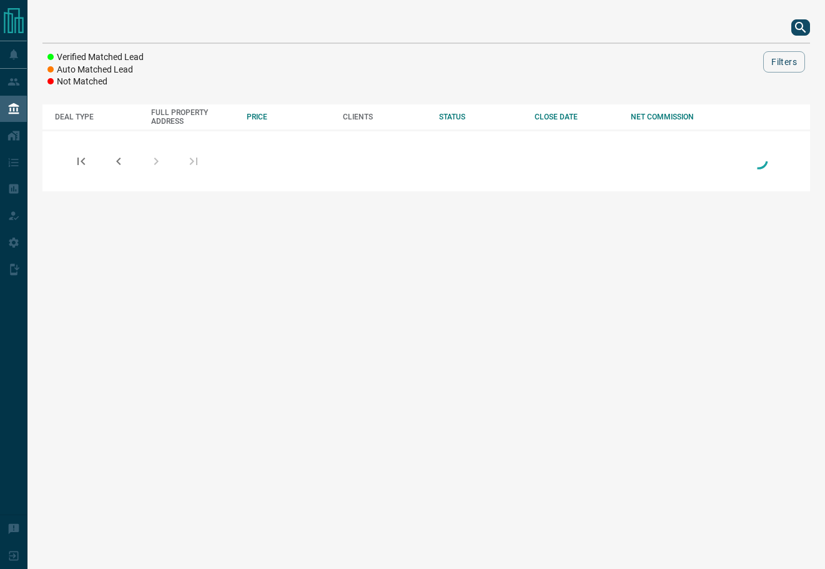 Image resolution: width=825 pixels, height=569 pixels. Describe the element at coordinates (96, 82) in the screenshot. I see `li: Not Matched` at that location.